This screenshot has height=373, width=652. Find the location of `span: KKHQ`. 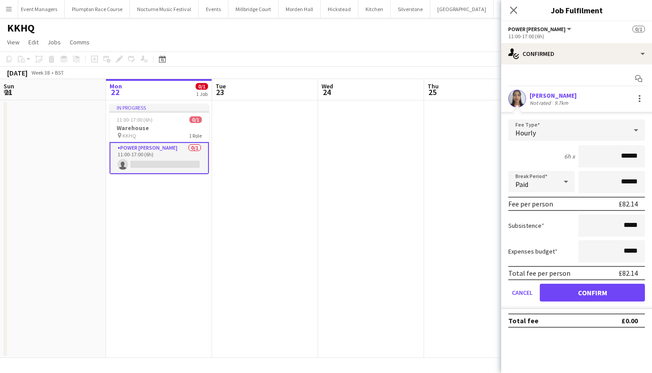

span: KKHQ is located at coordinates (129, 135).